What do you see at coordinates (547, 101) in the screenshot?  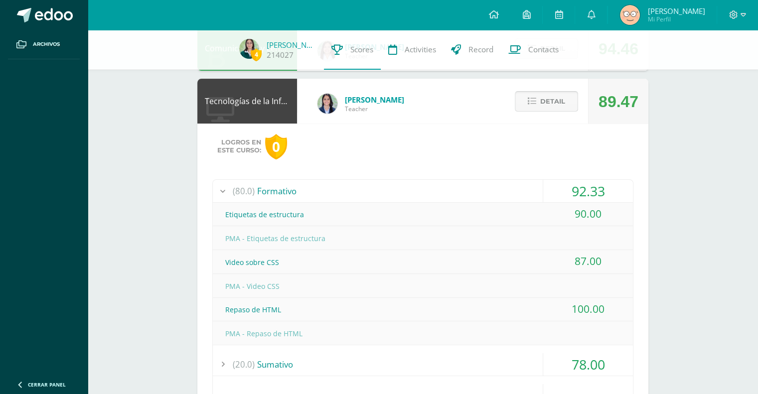 I see `button: Detail` at bounding box center [547, 101].